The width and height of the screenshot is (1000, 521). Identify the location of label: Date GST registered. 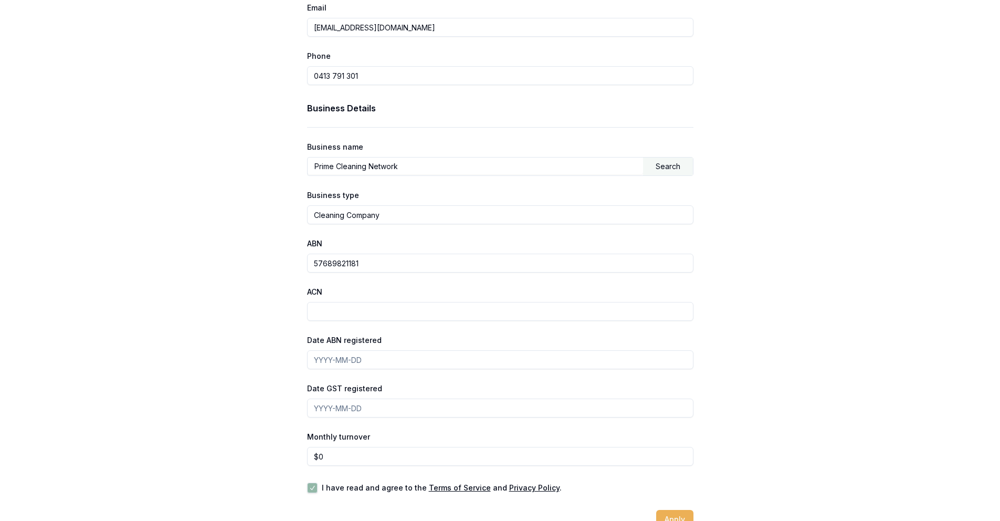
(344, 388).